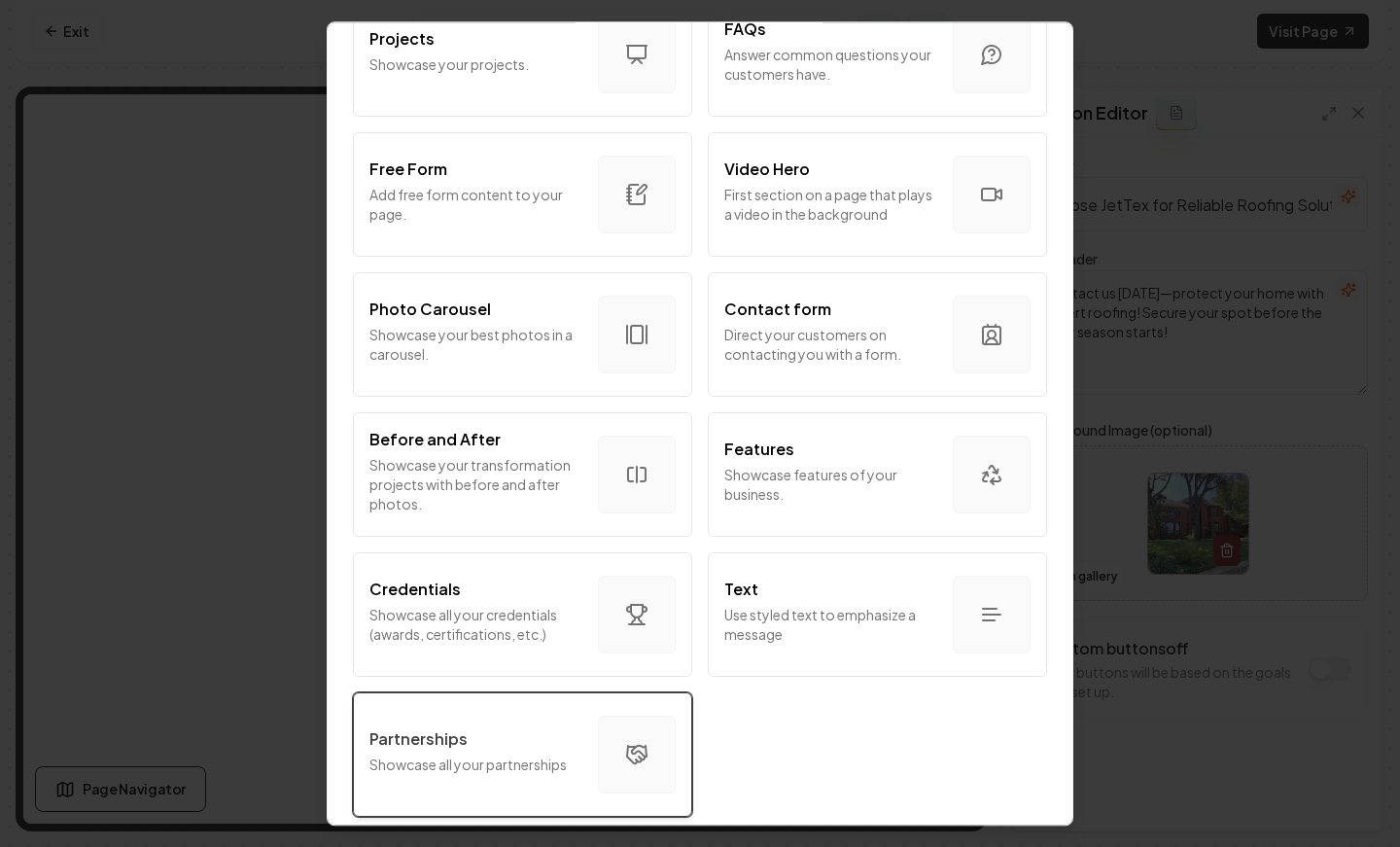  Describe the element at coordinates (475, 344) in the screenshot. I see `p: Showcase your best photos in a carousel.` at that location.